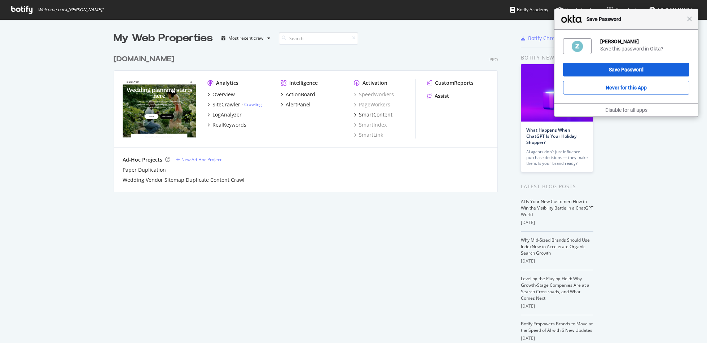 The image size is (707, 343). Describe the element at coordinates (184, 180) in the screenshot. I see `div: Wedding Vendor Sitemap Duplicate Content Crawl` at that location.